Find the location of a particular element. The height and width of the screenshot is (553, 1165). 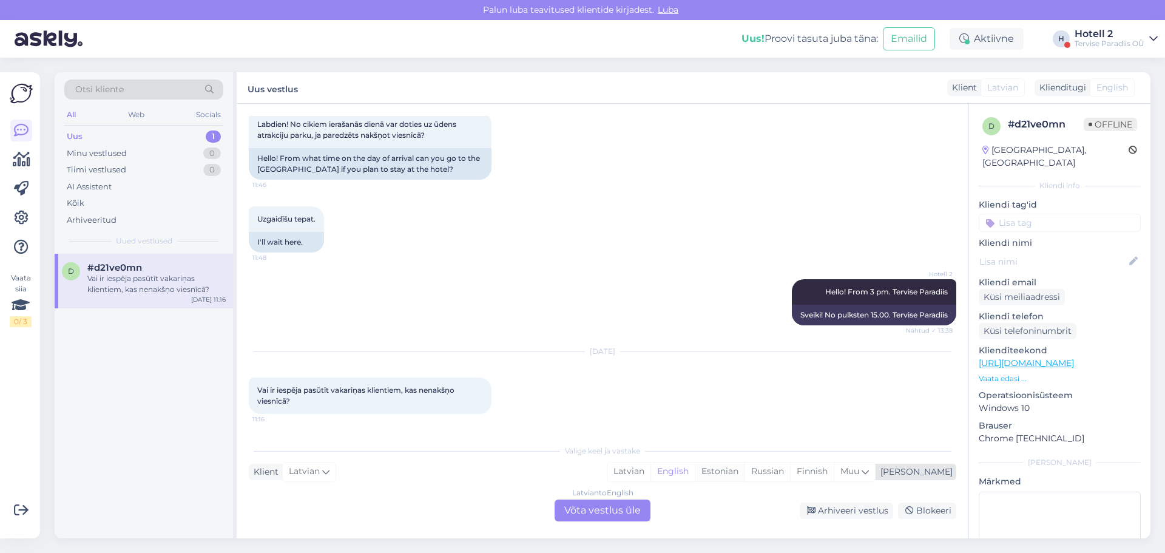

div: H is located at coordinates (1062, 39).